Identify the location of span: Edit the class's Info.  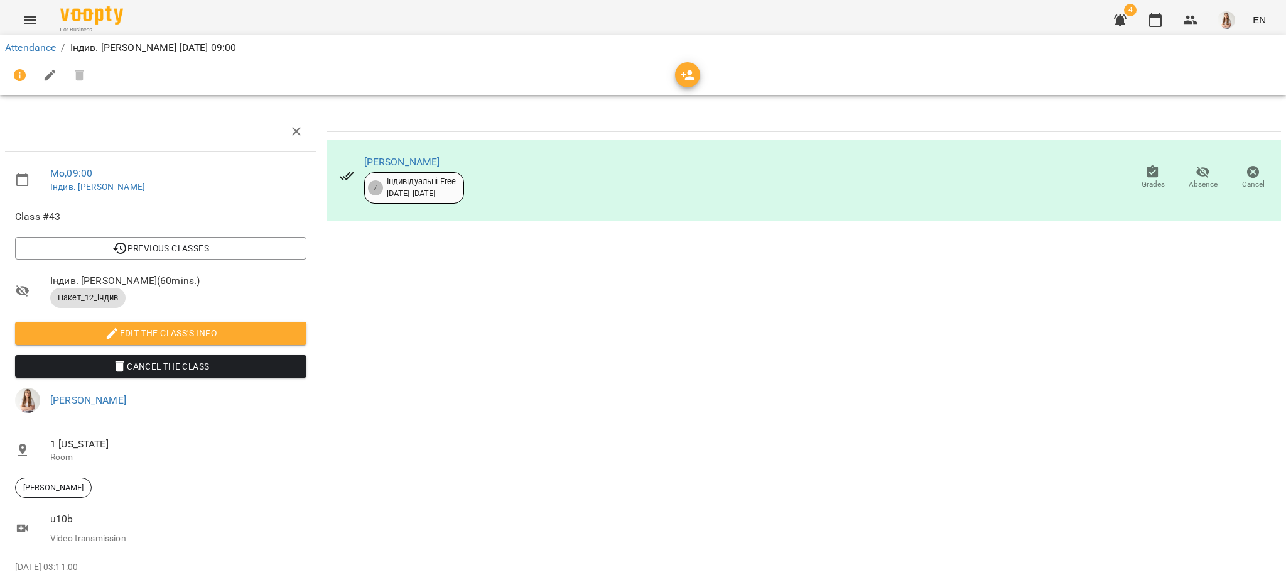
(161, 333).